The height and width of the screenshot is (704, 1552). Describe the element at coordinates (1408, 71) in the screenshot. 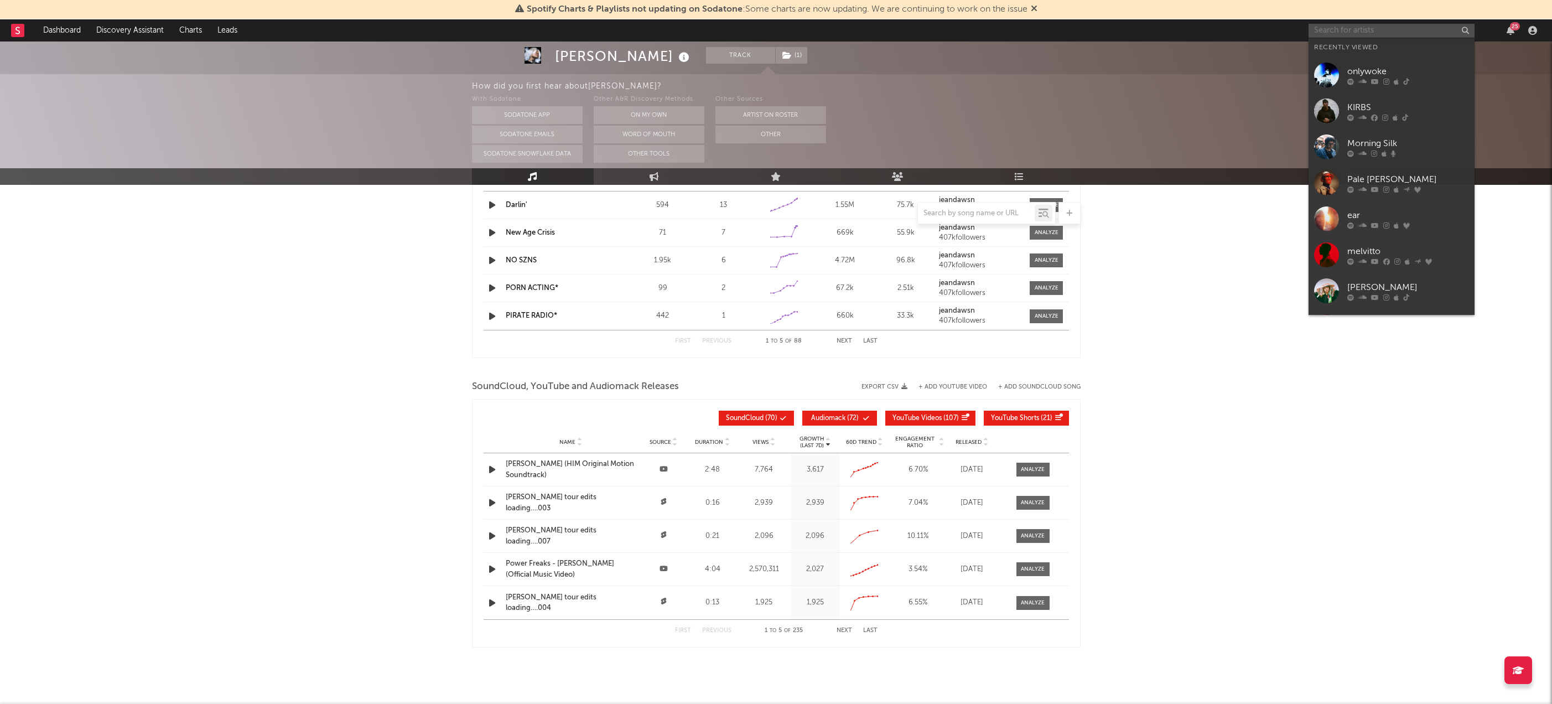

I see `div: onlywoke` at that location.